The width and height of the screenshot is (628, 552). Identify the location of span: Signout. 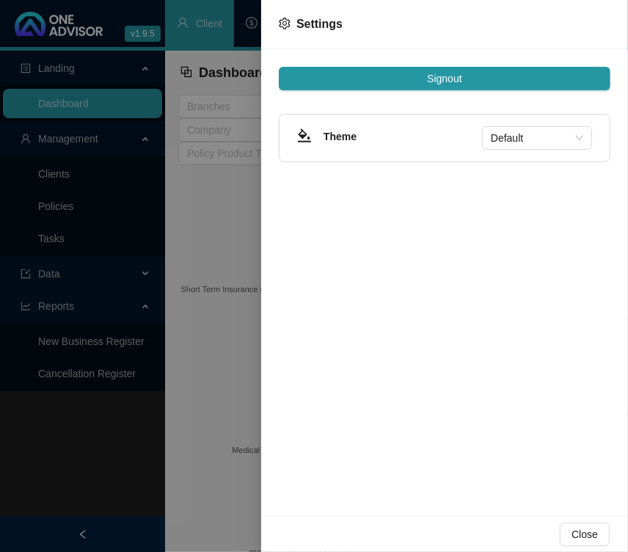
(444, 78).